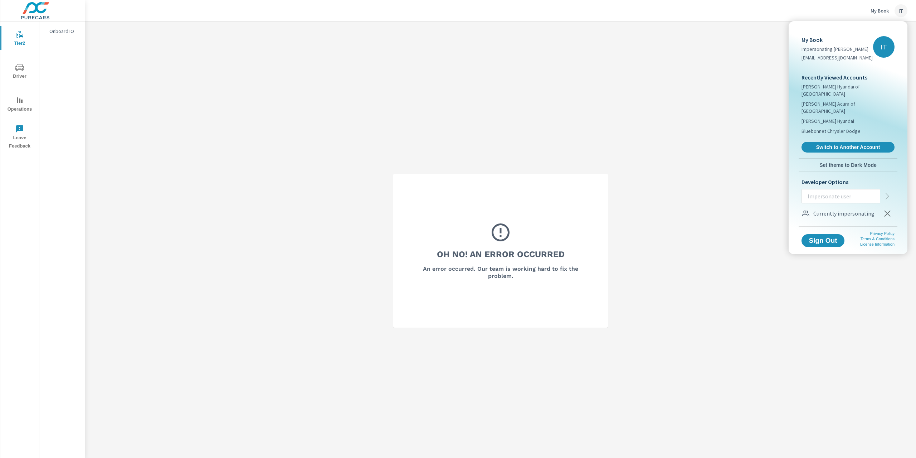 Image resolution: width=916 pixels, height=458 pixels. What do you see at coordinates (831, 131) in the screenshot?
I see `span: Bluebonnet Chrysler Dodge` at bounding box center [831, 131].